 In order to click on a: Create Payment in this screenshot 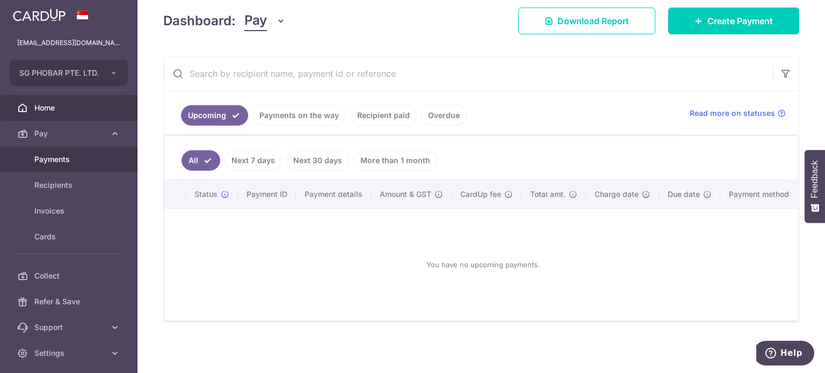, I will do `click(734, 21)`.